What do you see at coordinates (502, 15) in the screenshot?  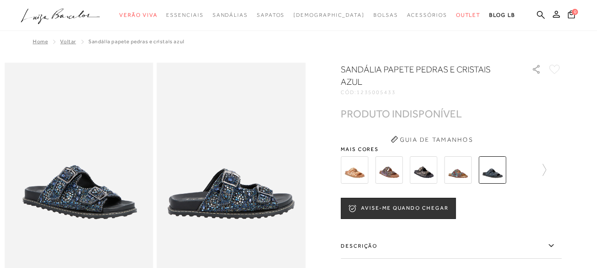 I see `span: BLOG LB` at bounding box center [502, 15].